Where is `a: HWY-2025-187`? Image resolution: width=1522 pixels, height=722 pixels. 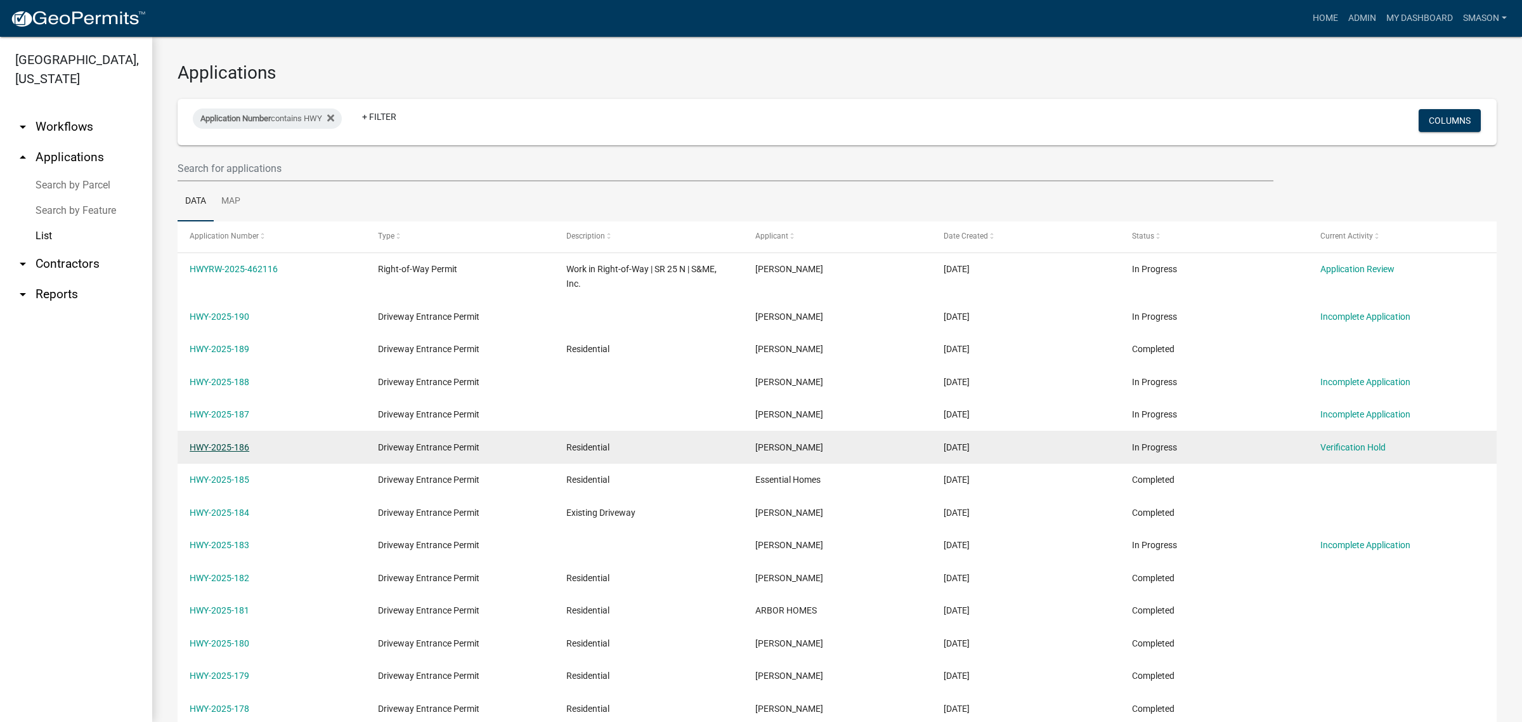
a: HWY-2025-187 is located at coordinates (219, 414).